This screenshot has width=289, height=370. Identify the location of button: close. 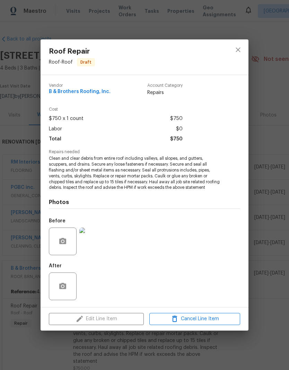
(238, 50).